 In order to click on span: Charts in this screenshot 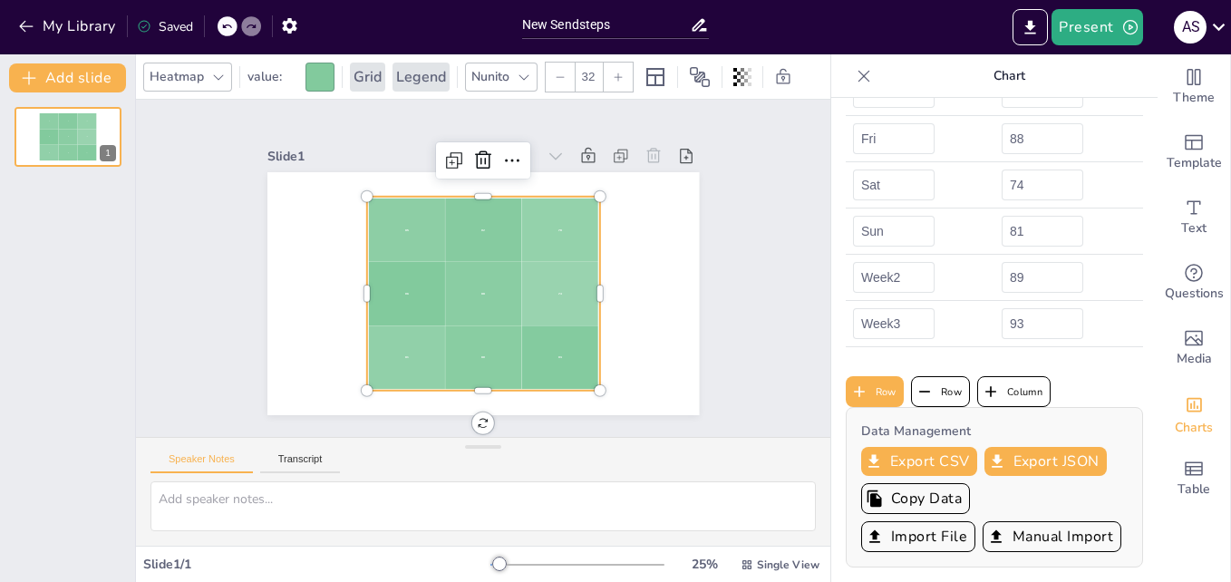, I will do `click(1194, 428)`.